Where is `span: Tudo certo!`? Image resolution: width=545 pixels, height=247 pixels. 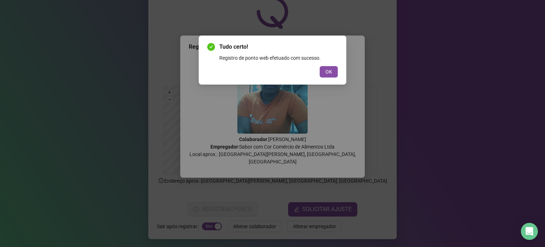 span: Tudo certo! is located at coordinates (279, 47).